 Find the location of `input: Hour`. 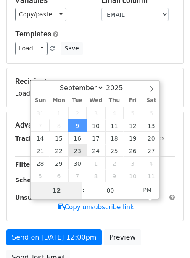

input: Hour is located at coordinates (57, 190).